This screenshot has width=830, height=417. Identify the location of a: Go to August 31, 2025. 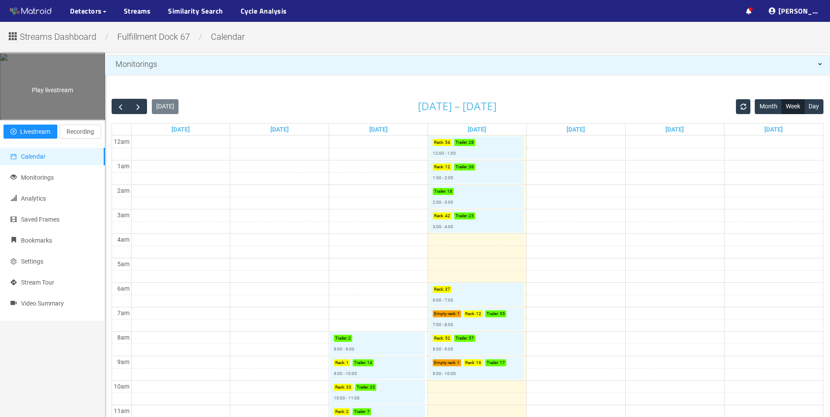
(181, 129).